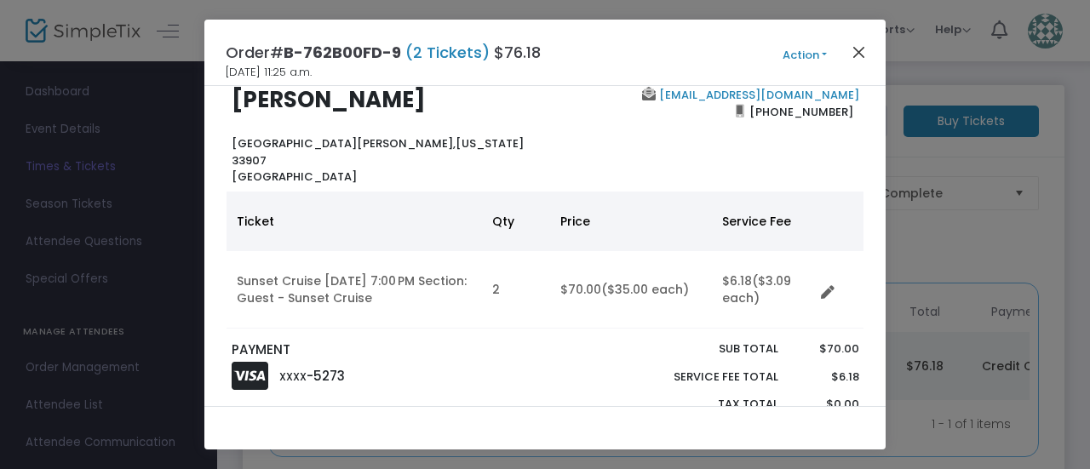  Describe the element at coordinates (293, 376) in the screenshot. I see `span: XXXX` at that location.